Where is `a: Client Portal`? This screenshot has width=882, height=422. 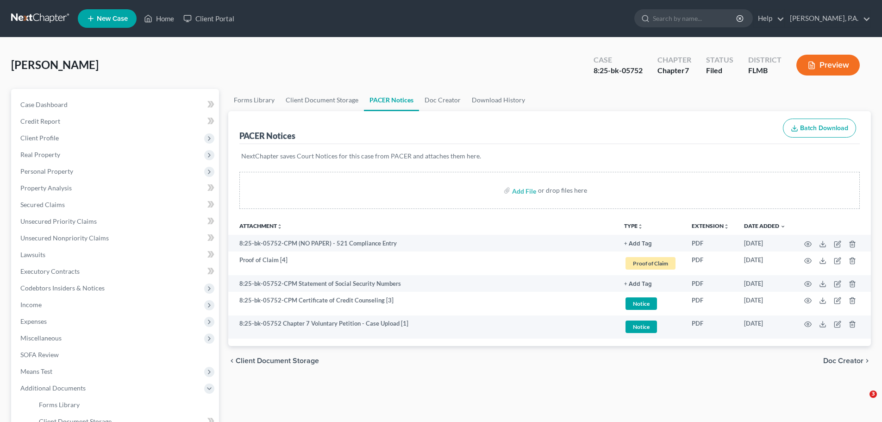
a: Client Portal is located at coordinates (209, 19).